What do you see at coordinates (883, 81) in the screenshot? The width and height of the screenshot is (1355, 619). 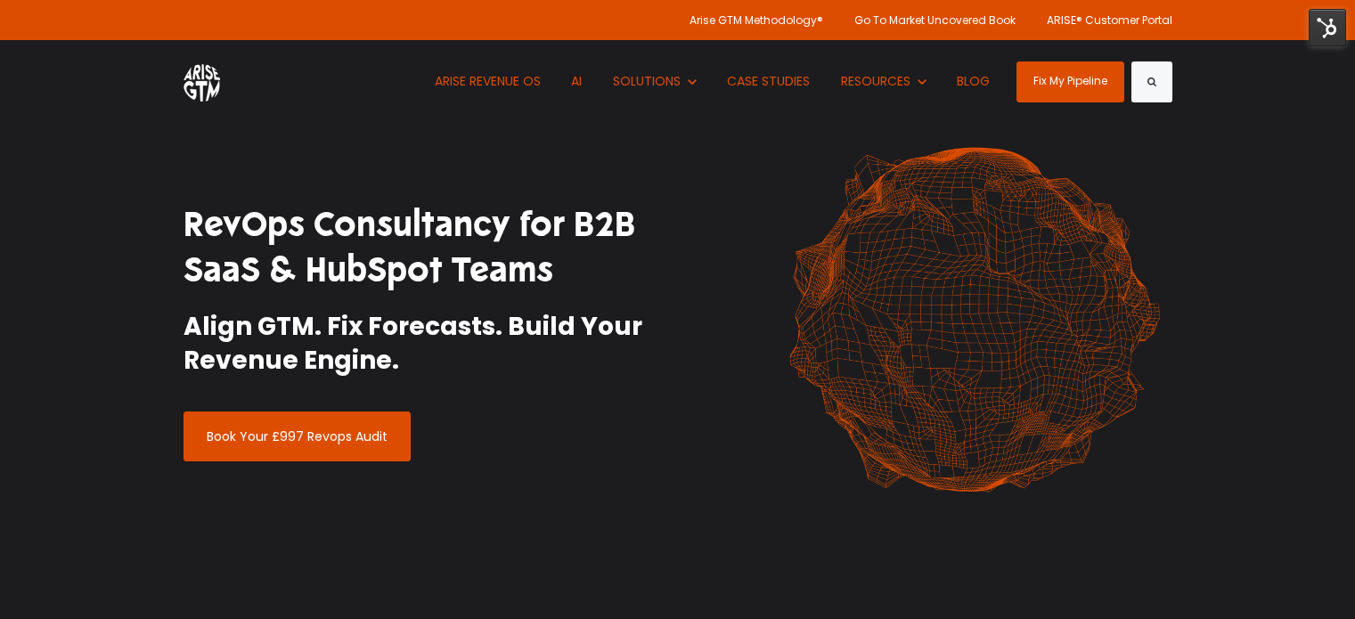 I see `button: Show submenu for RESOURCES RESOURCES` at bounding box center [883, 81].